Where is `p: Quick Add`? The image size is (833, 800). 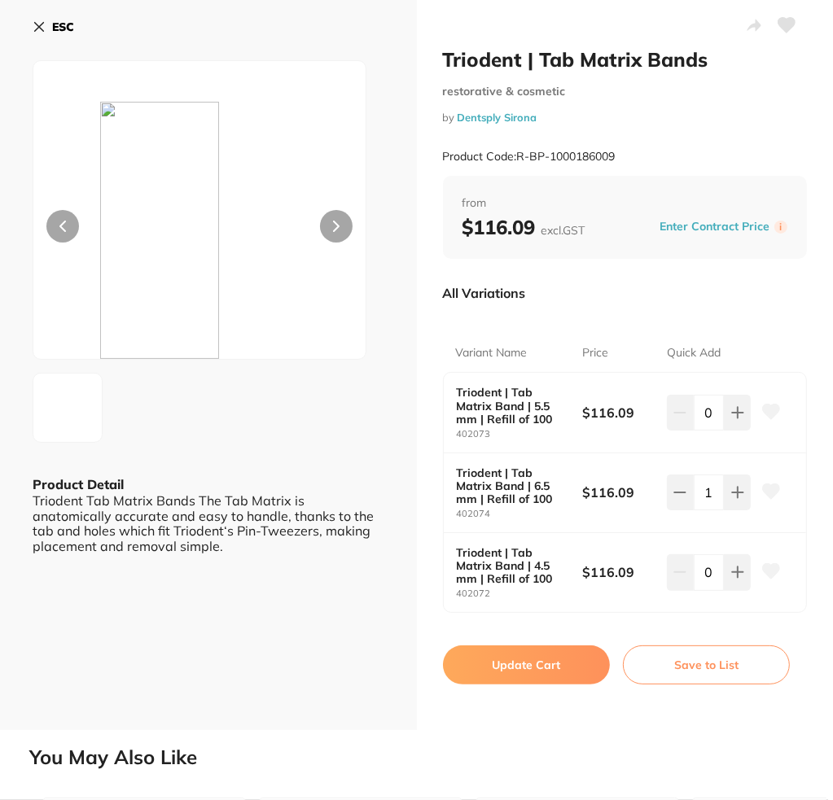
p: Quick Add is located at coordinates (693, 353).